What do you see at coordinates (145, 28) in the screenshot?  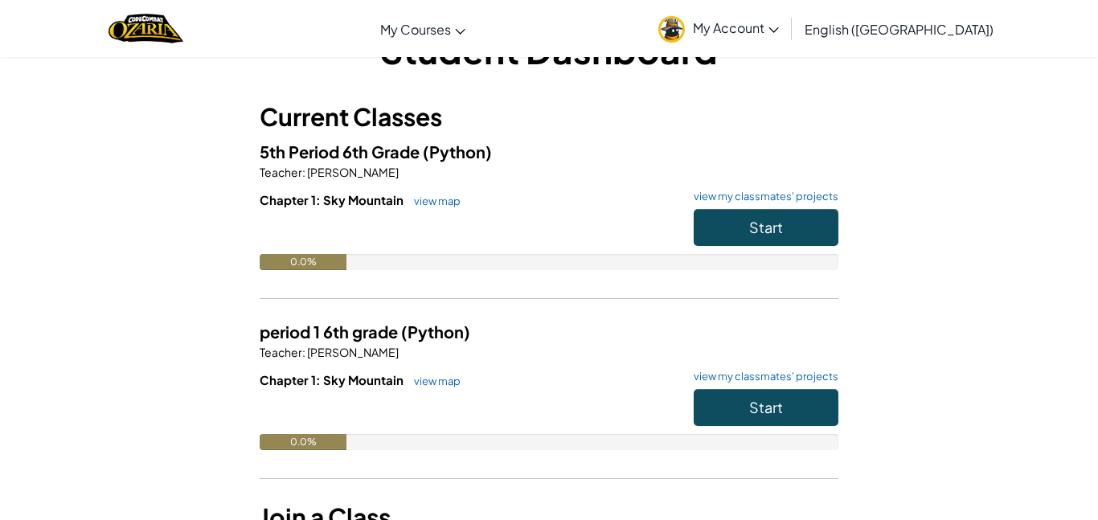 I see `img: Home` at bounding box center [145, 28].